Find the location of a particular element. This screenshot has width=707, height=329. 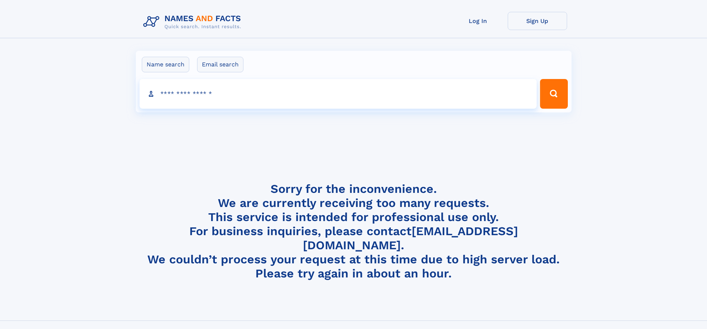

label: Email search is located at coordinates (220, 65).